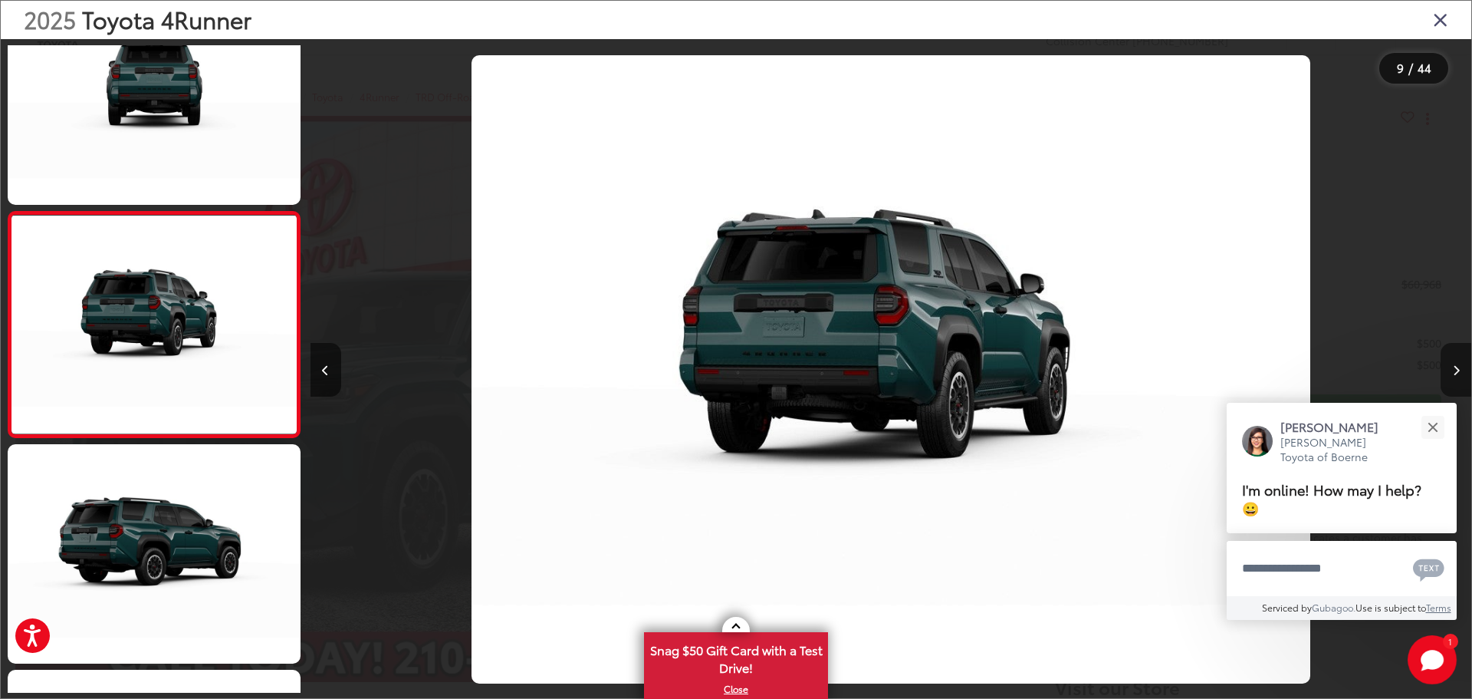 Image resolution: width=1472 pixels, height=699 pixels. Describe the element at coordinates (1441, 19) in the screenshot. I see `i: Close gallery` at that location.